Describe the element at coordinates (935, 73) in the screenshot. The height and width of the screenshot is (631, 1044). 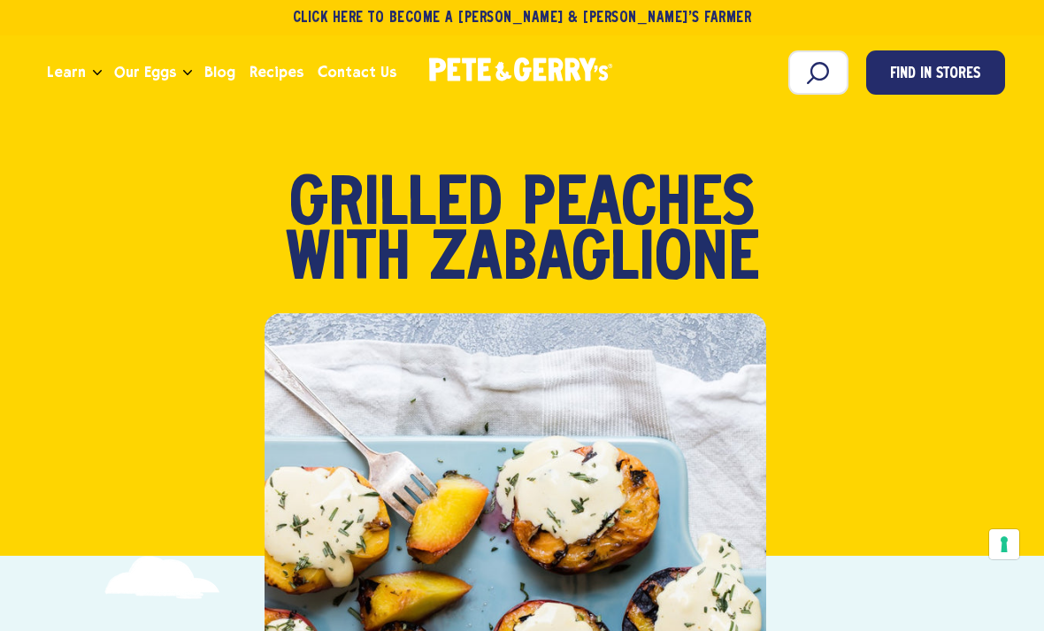
I see `a: Find in Stores` at that location.